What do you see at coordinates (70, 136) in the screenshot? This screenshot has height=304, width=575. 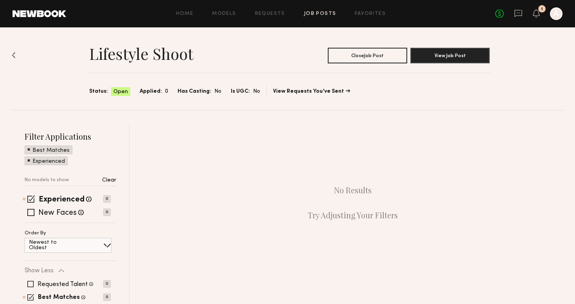 I see `h2: Filter Applications` at bounding box center [70, 136].